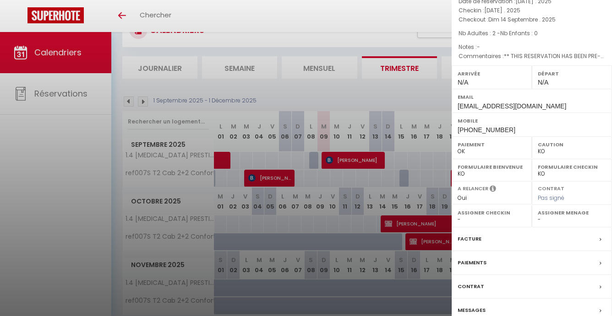 The height and width of the screenshot is (316, 612). Describe the element at coordinates (572, 213) in the screenshot. I see `label: Assigner Menage` at that location.